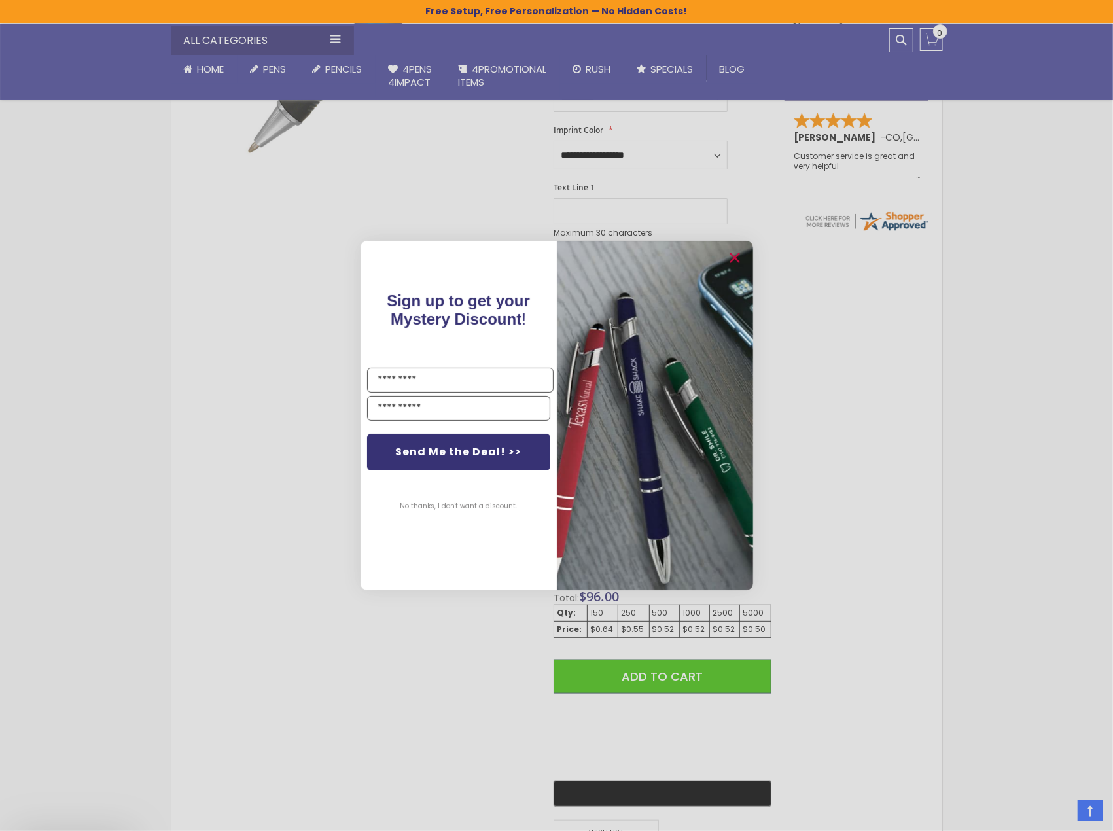  I want to click on span: Sign up to get your Mystery Discount, so click(458, 310).